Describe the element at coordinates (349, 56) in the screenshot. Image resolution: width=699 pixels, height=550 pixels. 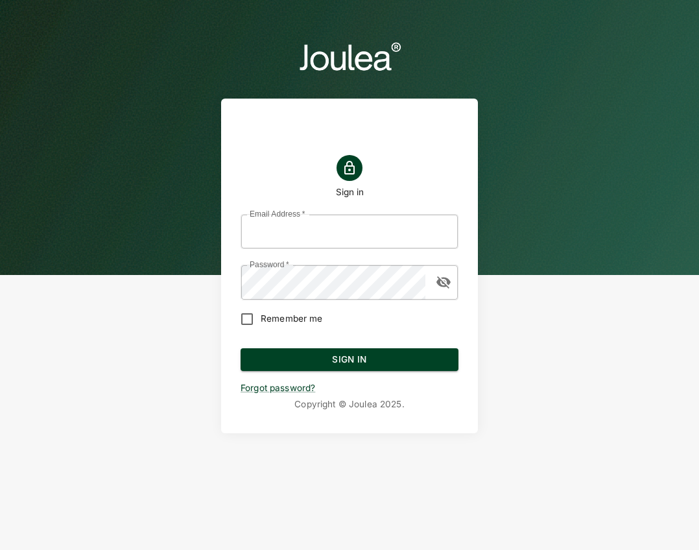
I see `img: logo` at that location.